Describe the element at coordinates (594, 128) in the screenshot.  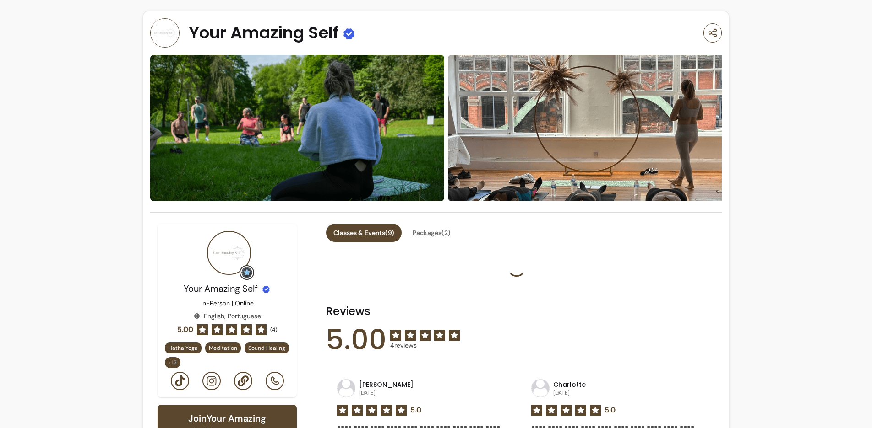
I see `img: https://d22cr2pskkweo8.cloudfront.net/58c5170a-3480-4fbe-bbd2-efcc2956c6bd` at that location.